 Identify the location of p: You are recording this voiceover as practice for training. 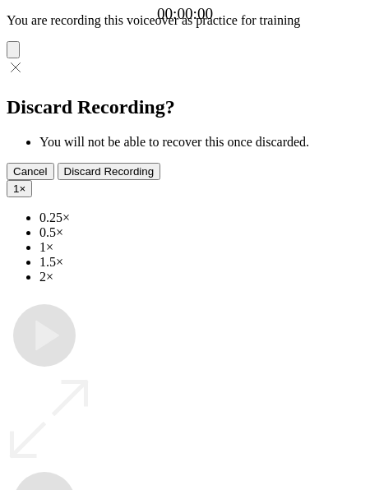
(185, 21).